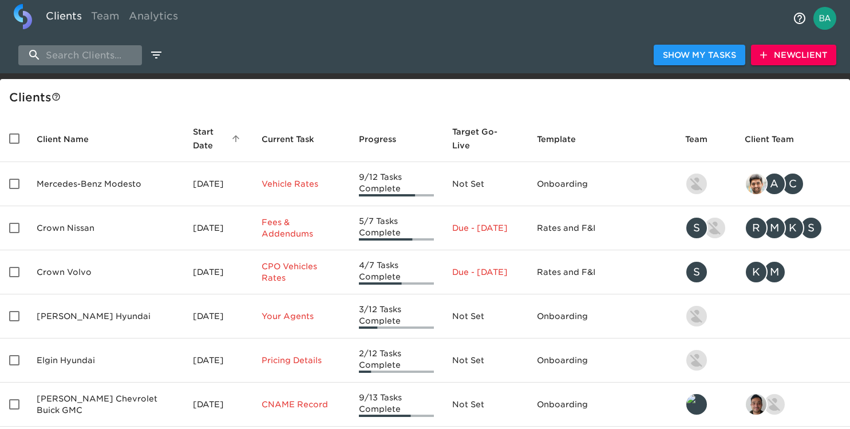  What do you see at coordinates (397, 272) in the screenshot?
I see `td: 4/7 Tasks Complete` at bounding box center [397, 272].